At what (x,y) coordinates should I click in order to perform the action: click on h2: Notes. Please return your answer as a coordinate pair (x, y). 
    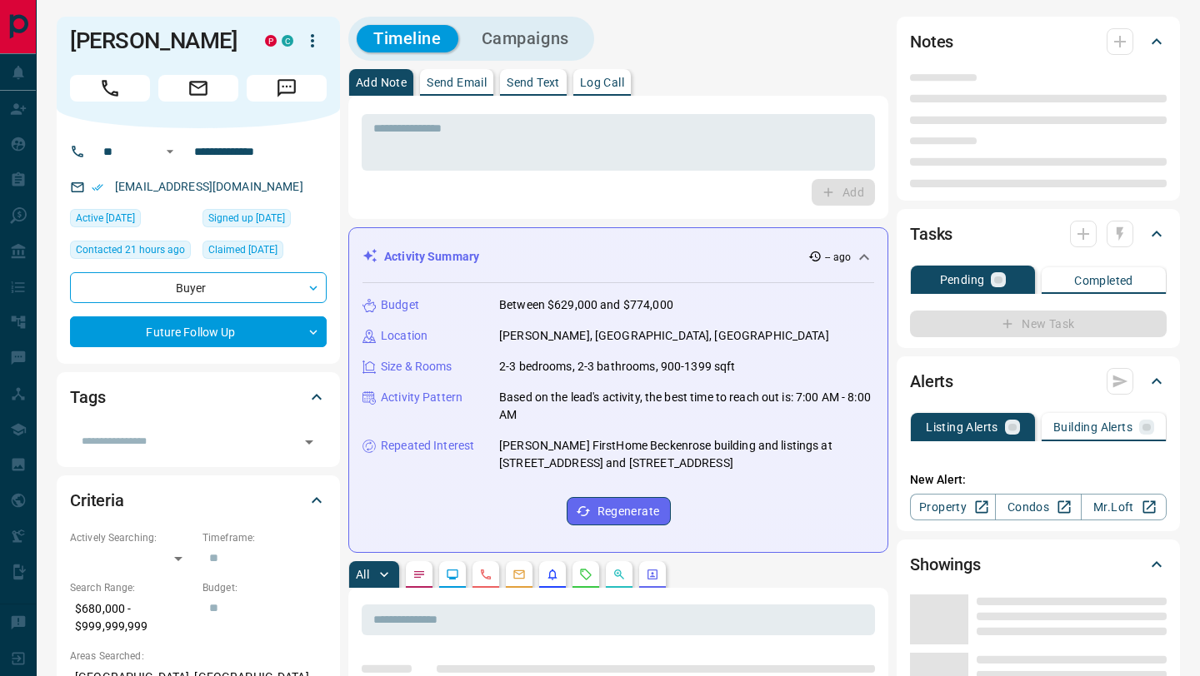
    Looking at the image, I should click on (931, 42).